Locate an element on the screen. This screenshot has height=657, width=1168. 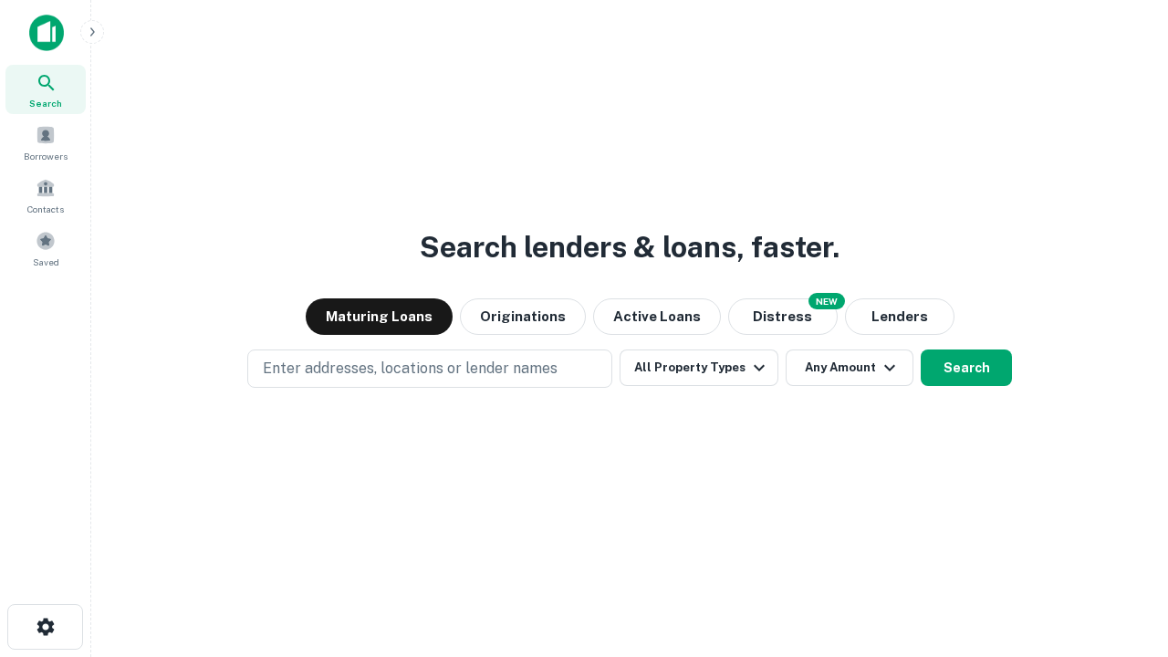
img: capitalize-icon.png is located at coordinates (47, 33).